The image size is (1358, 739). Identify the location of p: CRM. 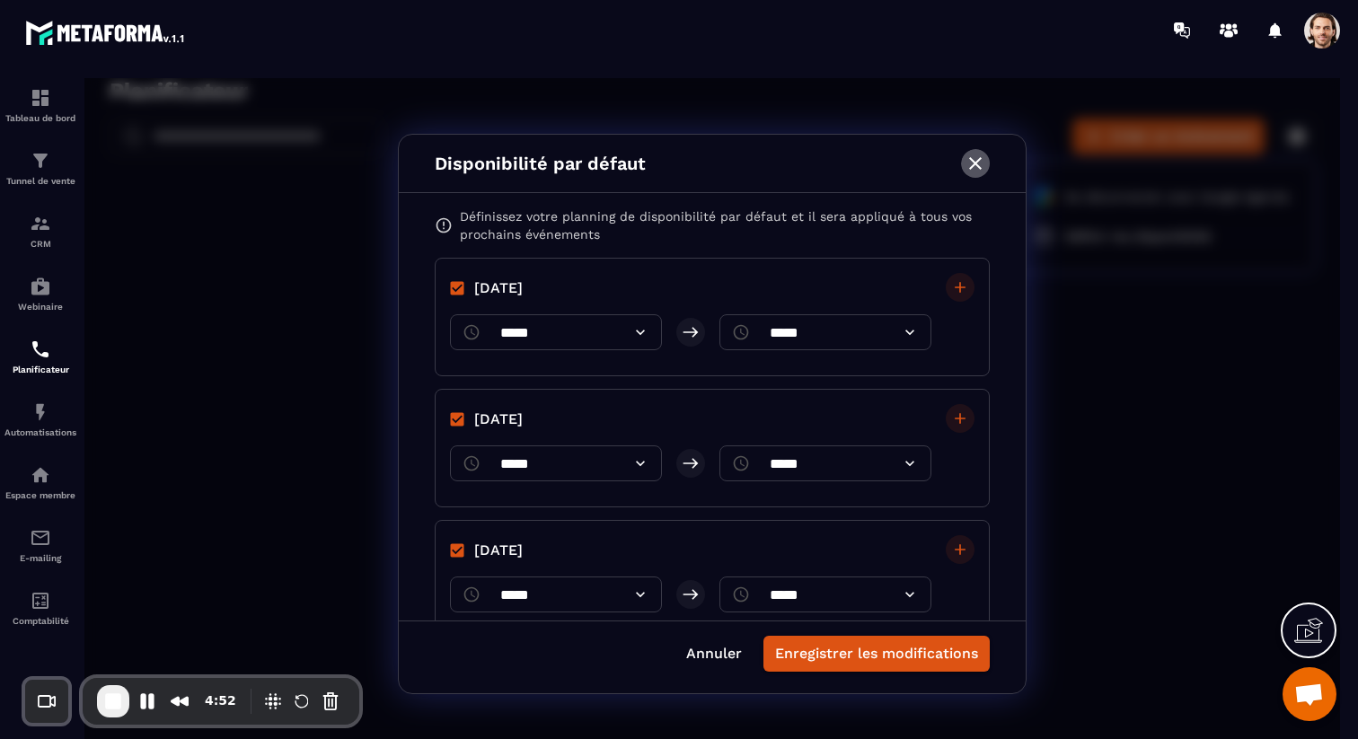
(40, 243).